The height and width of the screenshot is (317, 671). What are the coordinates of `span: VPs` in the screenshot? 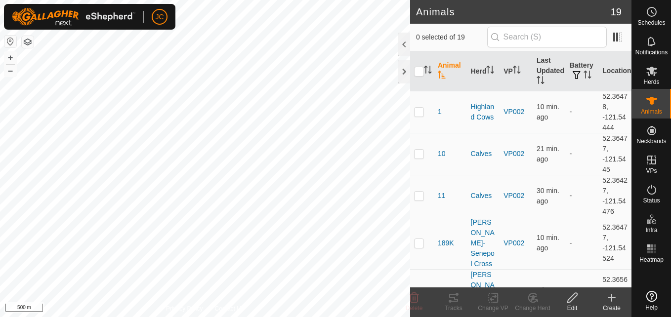 It's located at (652, 171).